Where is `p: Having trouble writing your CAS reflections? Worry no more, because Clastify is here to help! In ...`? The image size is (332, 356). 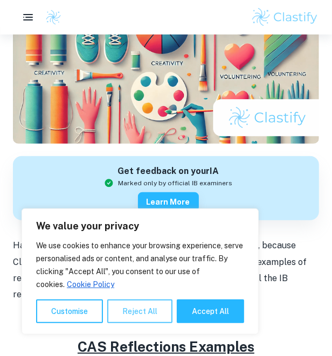 p: Having trouble writing your CAS reflections? Worry no more, because Clastify is here to help! In ... is located at coordinates (166, 271).